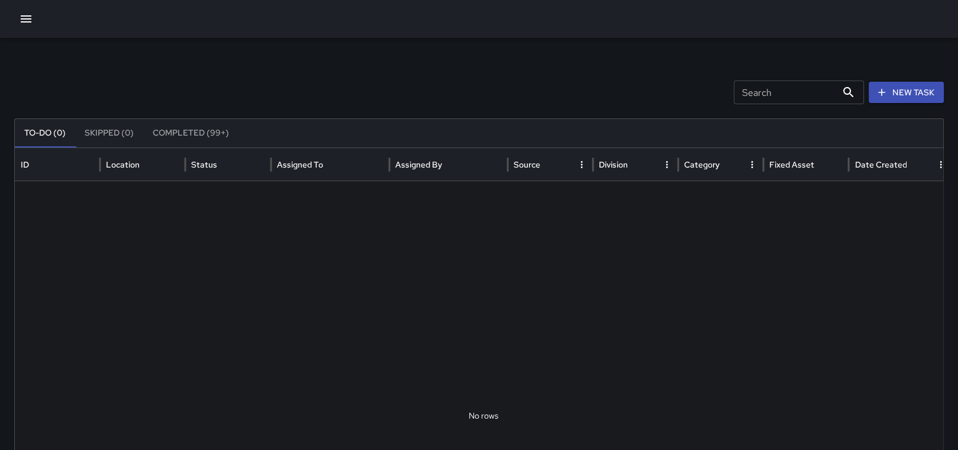 This screenshot has width=958, height=450. Describe the element at coordinates (418, 164) in the screenshot. I see `div: Assigned By` at that location.